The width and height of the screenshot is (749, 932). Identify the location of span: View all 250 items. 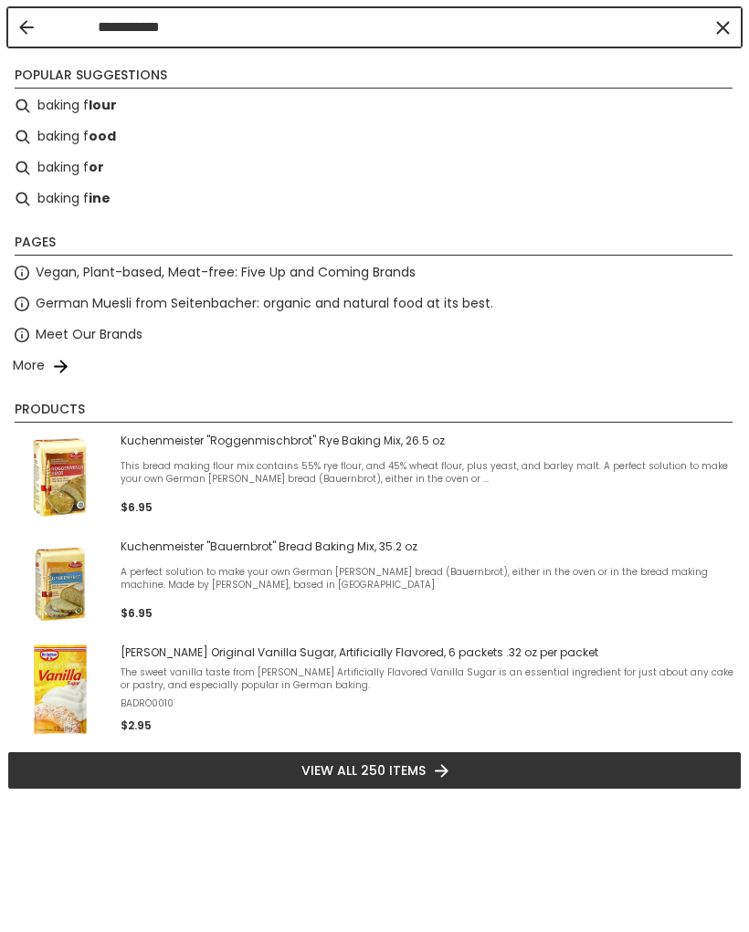
(363, 771).